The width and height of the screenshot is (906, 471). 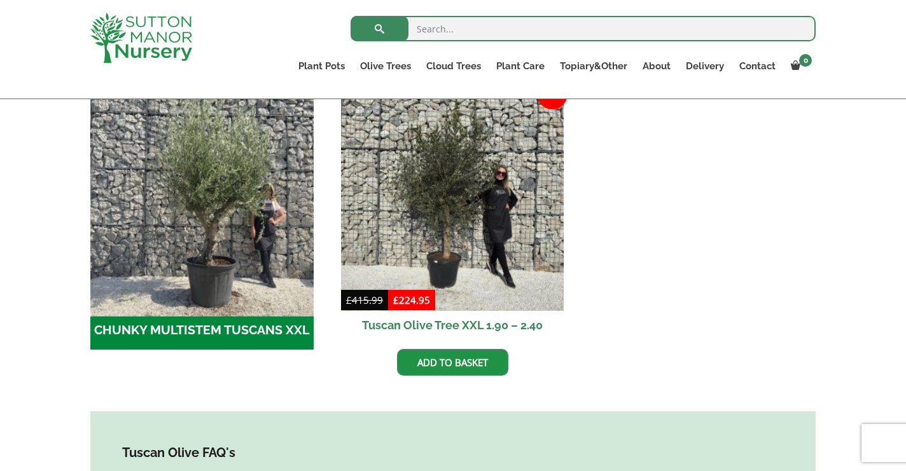 I want to click on img: Tuscan Olive Tree XXL 1.90 - 2.40, so click(x=452, y=199).